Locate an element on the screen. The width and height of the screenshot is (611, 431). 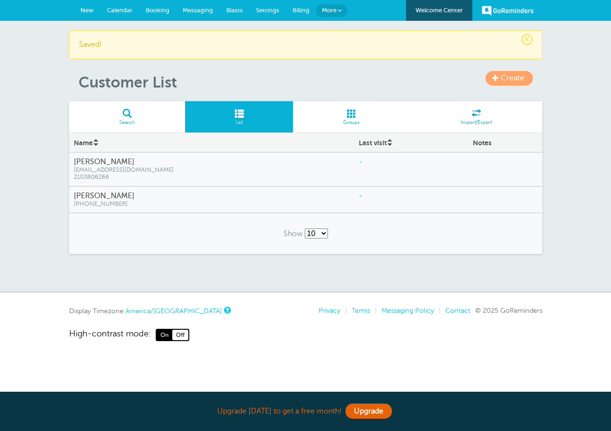
p: Saved! is located at coordinates (306, 44).